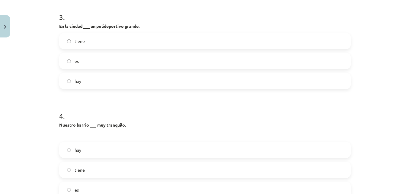 The image size is (410, 194). Describe the element at coordinates (5, 27) in the screenshot. I see `img: icon-close-lesson-0947bae3869378f0d4975bcd49f059093ad1ed9edebbc8119c70593378902aed.svg` at that location.